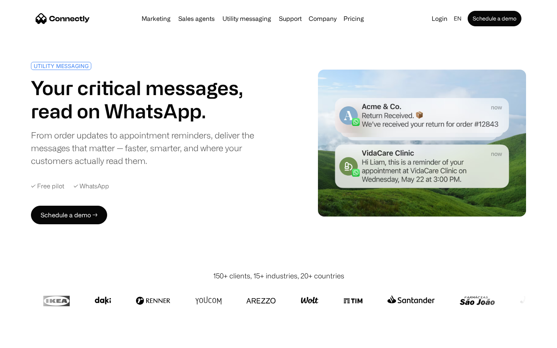  Describe the element at coordinates (156, 19) in the screenshot. I see `a: Marketing` at that location.